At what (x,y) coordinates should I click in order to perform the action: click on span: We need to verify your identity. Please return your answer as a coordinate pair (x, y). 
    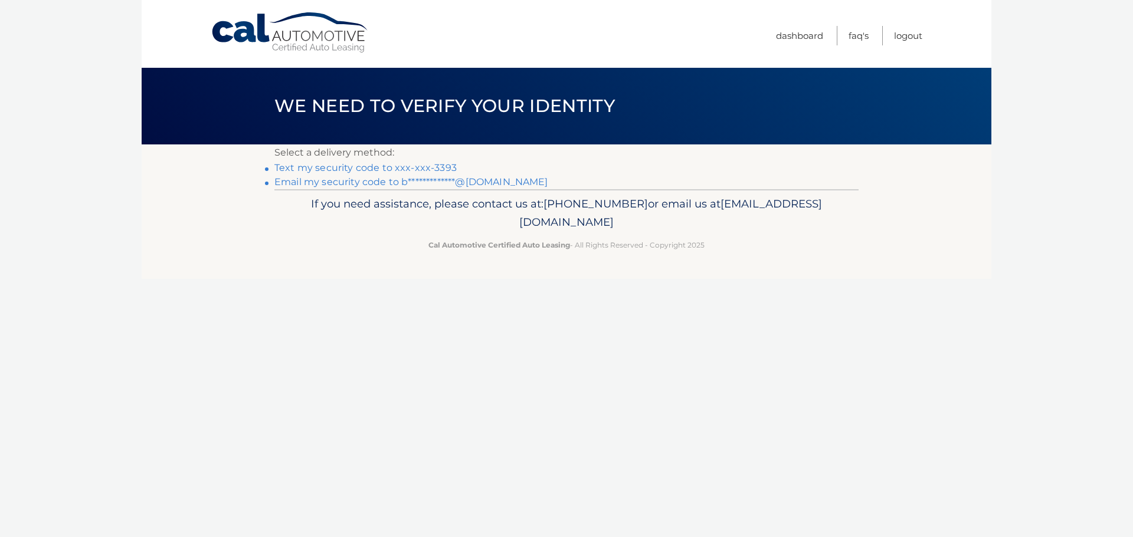
    Looking at the image, I should click on (444, 106).